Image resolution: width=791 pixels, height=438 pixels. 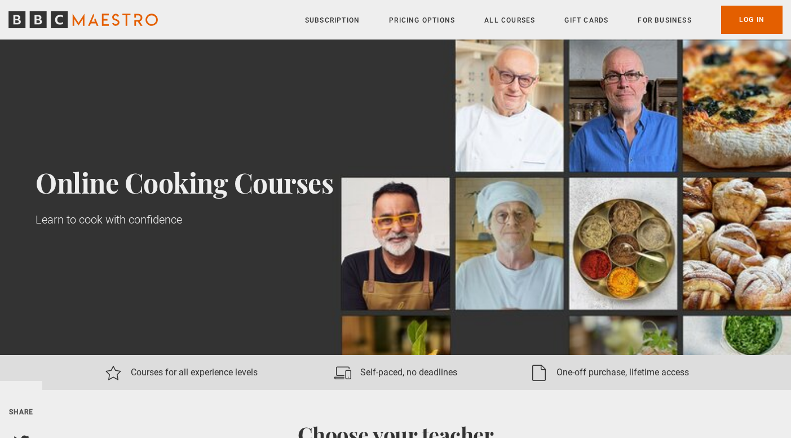 I want to click on a: Log In, so click(x=752, y=20).